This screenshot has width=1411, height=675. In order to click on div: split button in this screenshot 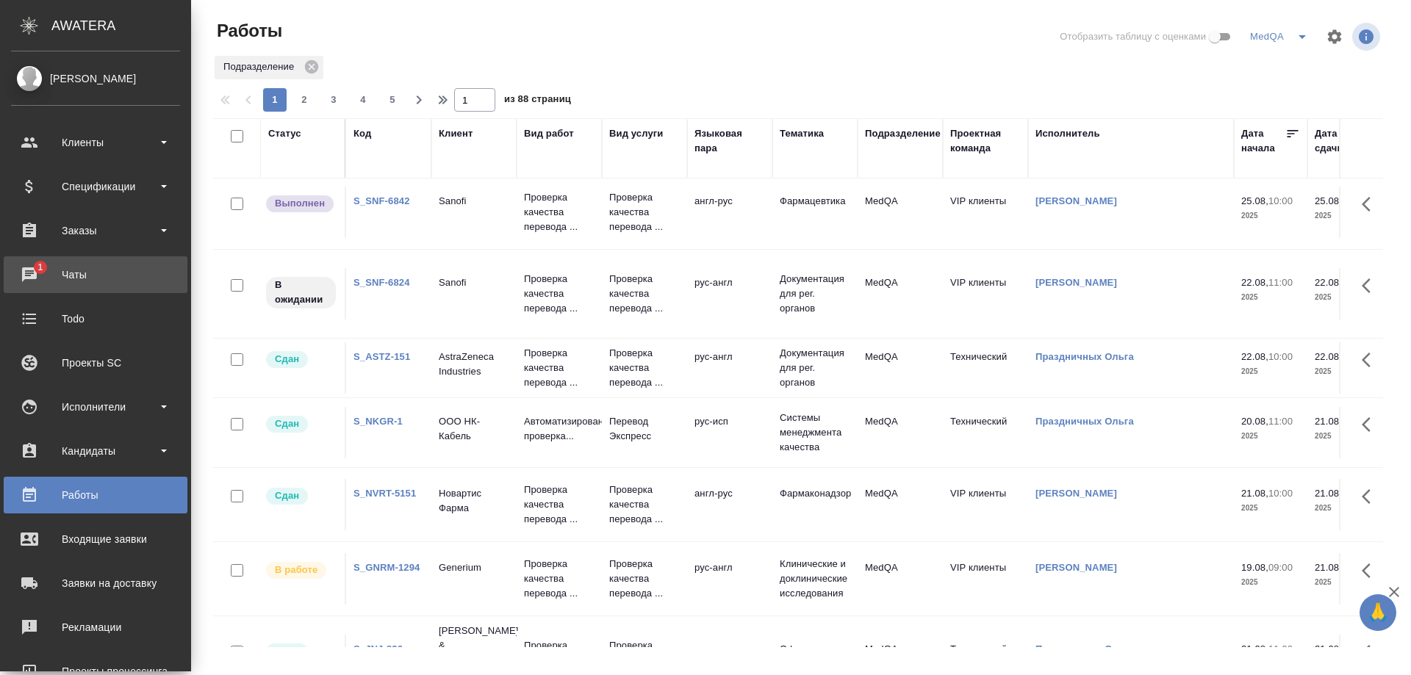, I will do `click(1282, 37)`.